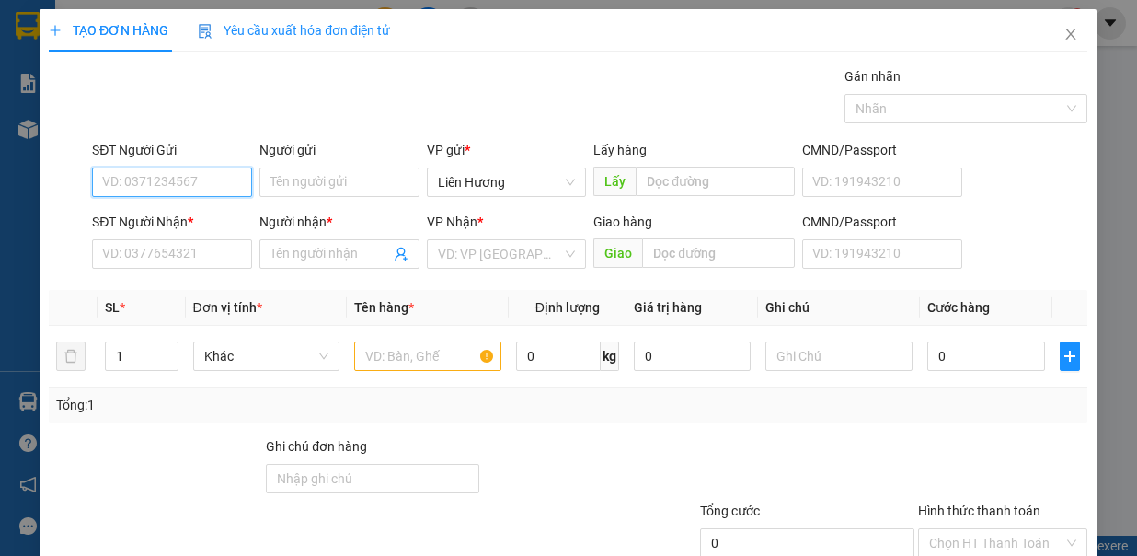 The image size is (1137, 556). What do you see at coordinates (840, 307) in the screenshot?
I see `th: Ghi chú` at bounding box center [840, 307].